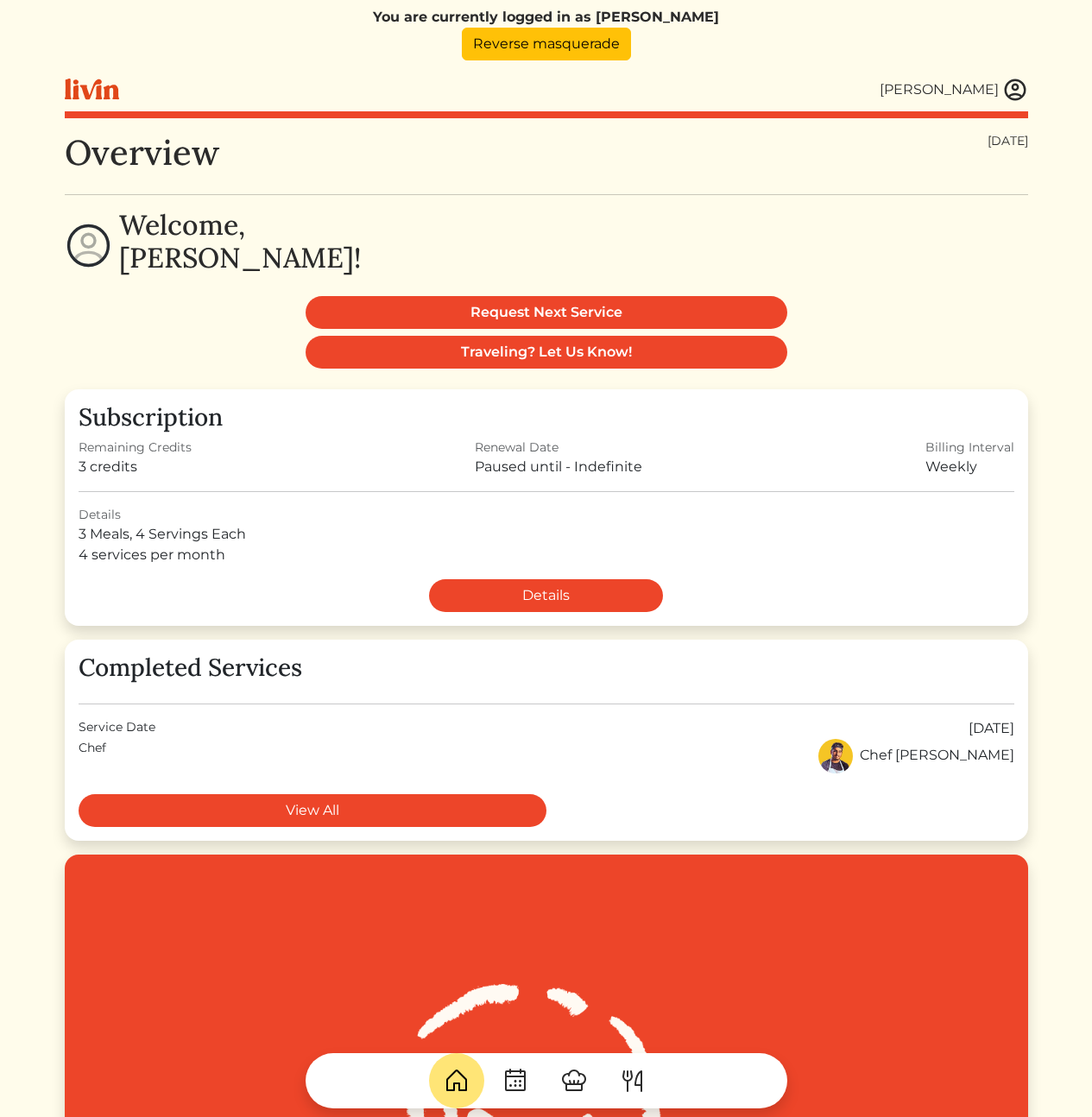  What do you see at coordinates (546, 44) in the screenshot?
I see `a: Reverse masquerade` at bounding box center [546, 44].